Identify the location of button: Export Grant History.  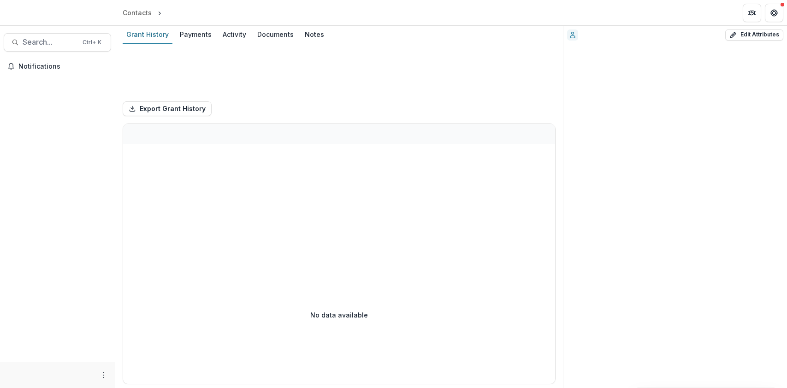
(167, 109).